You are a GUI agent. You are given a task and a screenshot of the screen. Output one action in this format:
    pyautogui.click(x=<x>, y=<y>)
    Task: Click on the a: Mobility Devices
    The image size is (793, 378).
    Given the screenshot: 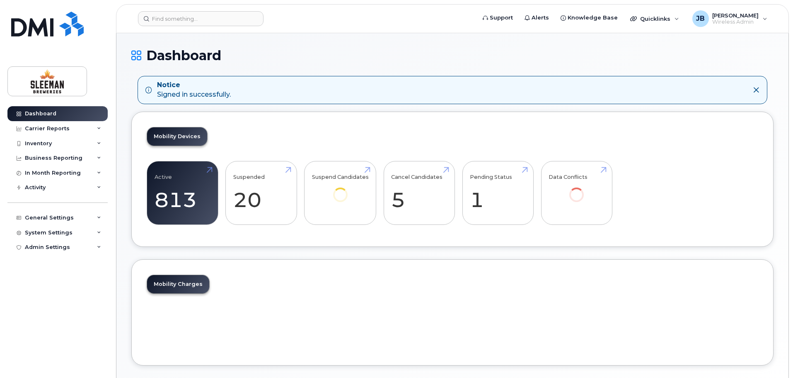 What is the action you would take?
    pyautogui.click(x=177, y=136)
    